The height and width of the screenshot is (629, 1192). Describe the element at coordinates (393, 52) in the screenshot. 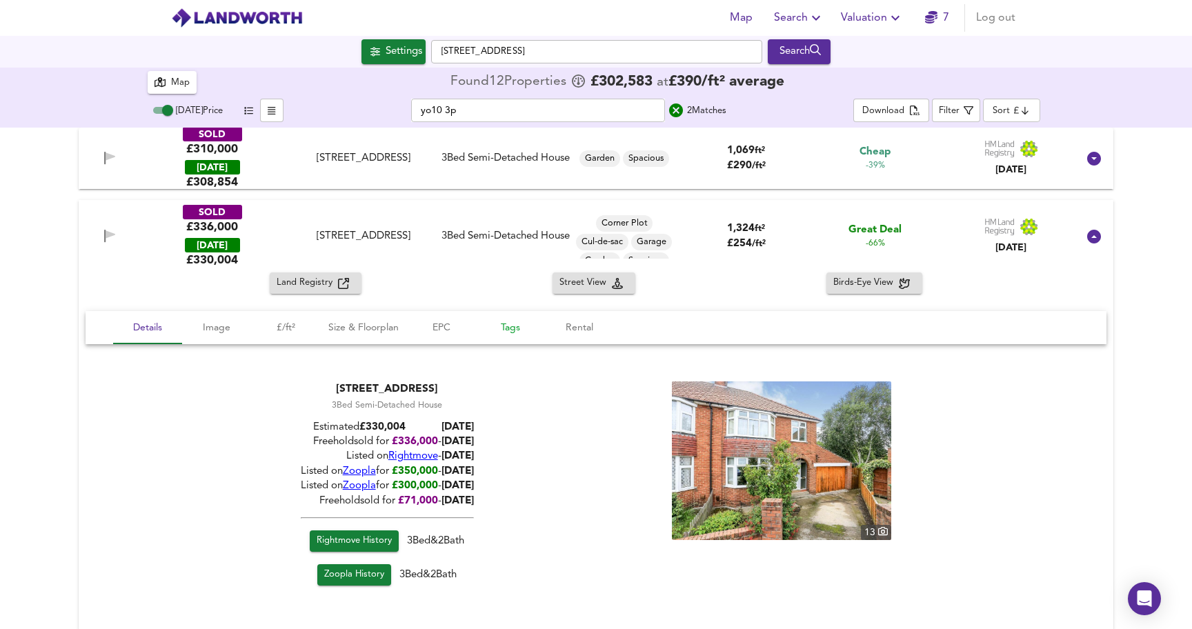

I see `div: Click to configure Search Settings` at that location.